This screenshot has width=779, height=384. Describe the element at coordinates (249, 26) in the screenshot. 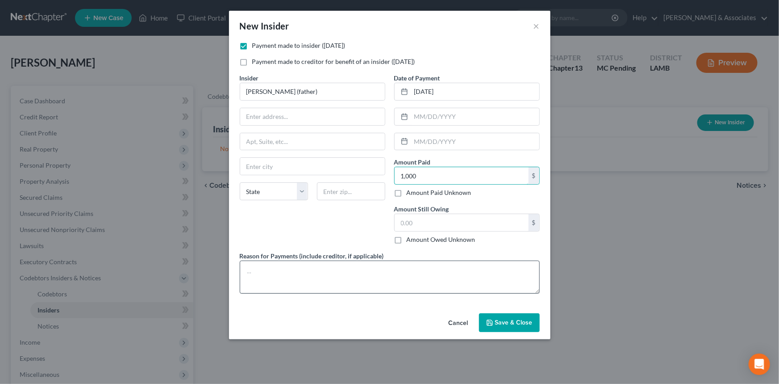

I see `span: New` at that location.